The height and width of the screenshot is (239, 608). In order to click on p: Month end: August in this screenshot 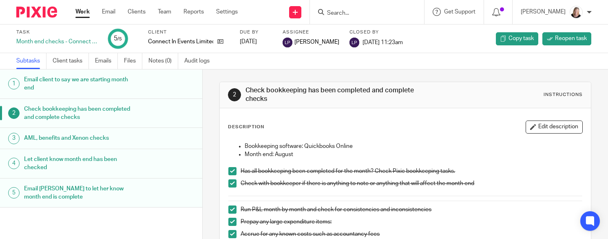, I will do `click(413, 154)`.